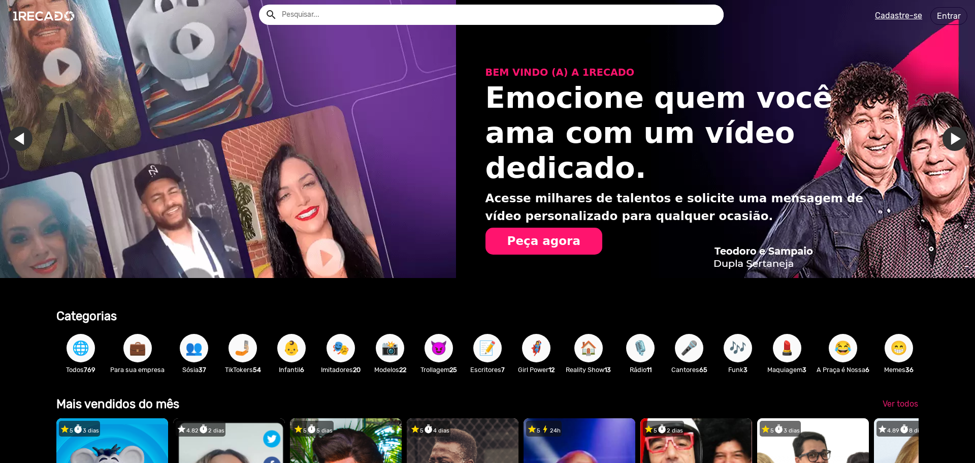 This screenshot has height=463, width=975. What do you see at coordinates (257, 369) in the screenshot?
I see `b: 54` at bounding box center [257, 369].